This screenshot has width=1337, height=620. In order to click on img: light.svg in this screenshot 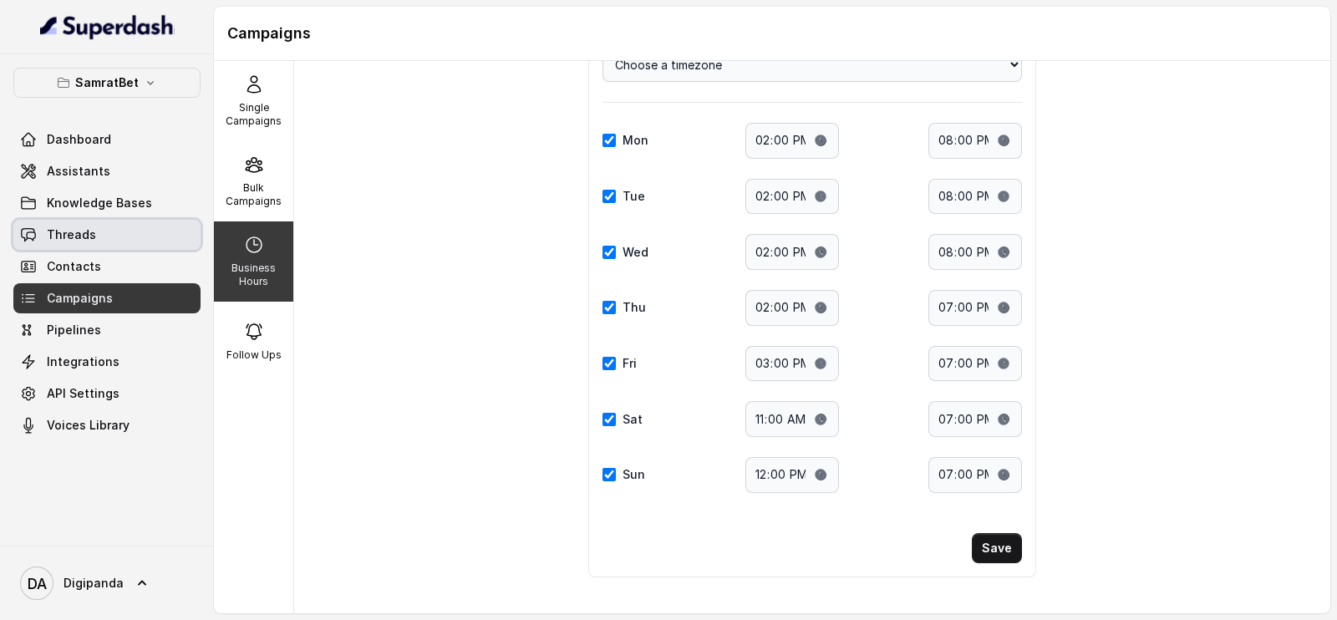, I will do `click(107, 27)`.